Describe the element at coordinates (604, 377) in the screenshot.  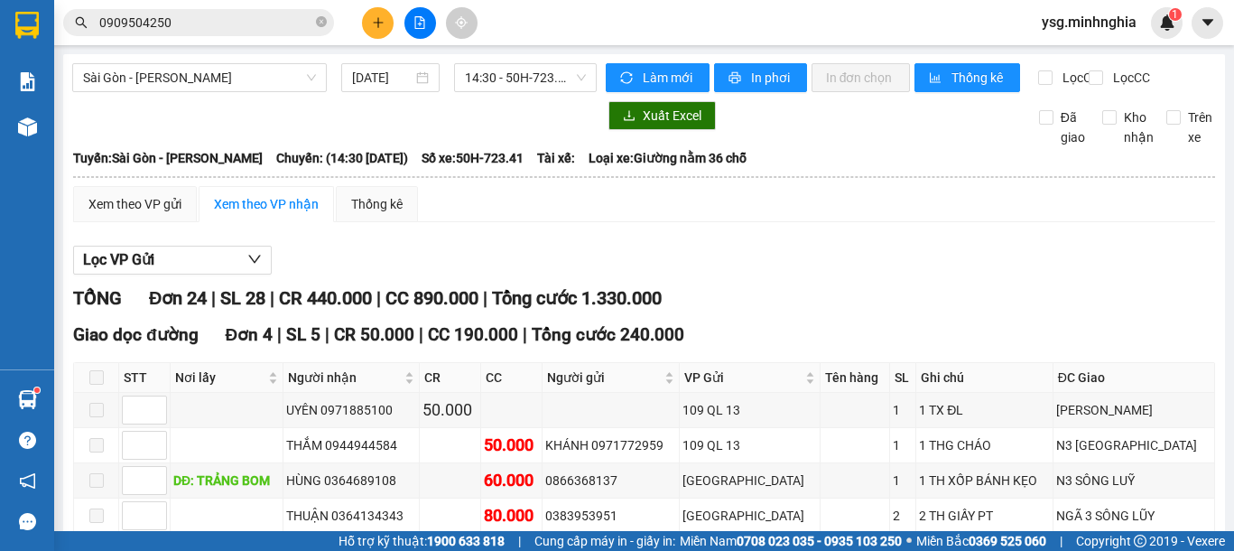
I see `span: Người gửi` at that location.